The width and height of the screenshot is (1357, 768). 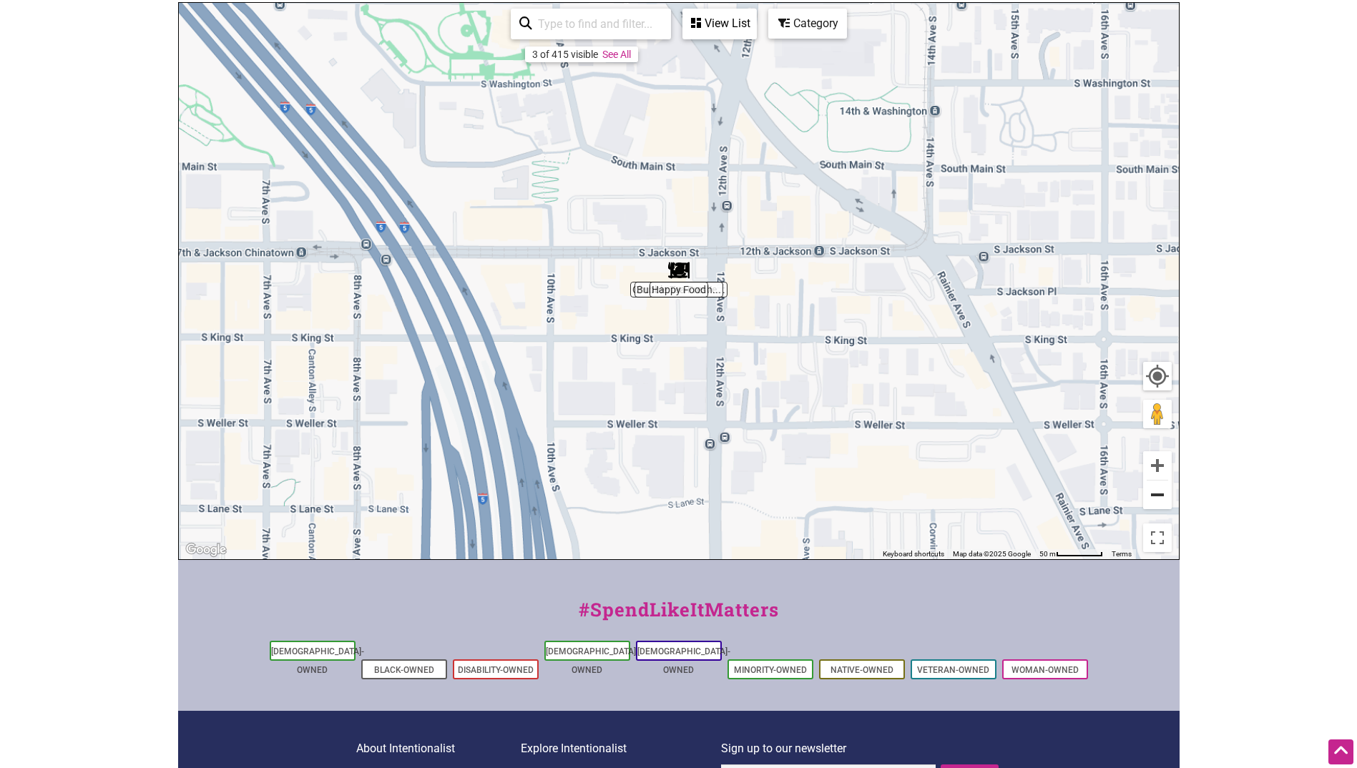 I want to click on div: #SpendLikeItMatters, so click(x=679, y=617).